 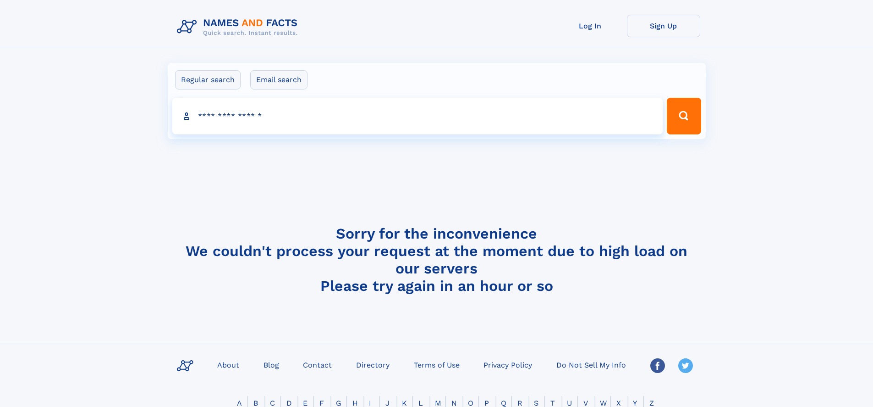 What do you see at coordinates (228, 364) in the screenshot?
I see `a: About` at bounding box center [228, 364].